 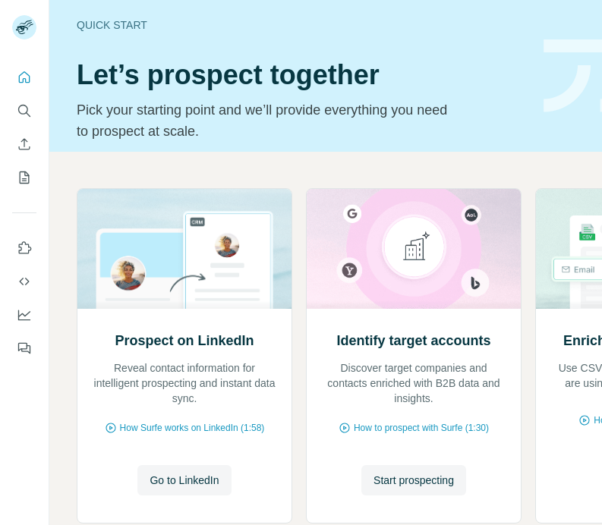 What do you see at coordinates (413, 341) in the screenshot?
I see `h2: Identify target accounts` at bounding box center [413, 341].